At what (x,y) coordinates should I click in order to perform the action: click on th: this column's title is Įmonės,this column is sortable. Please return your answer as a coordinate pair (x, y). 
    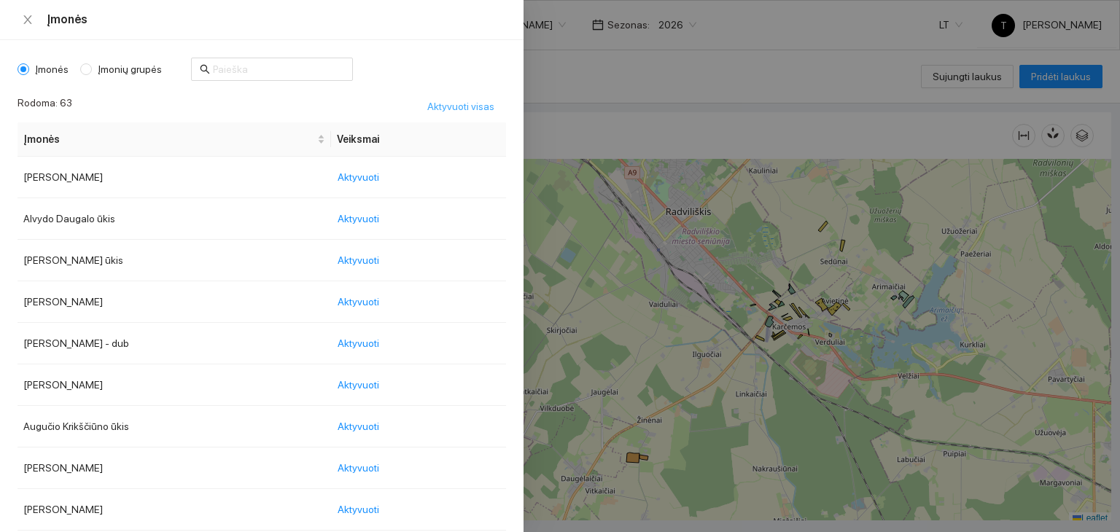
    Looking at the image, I should click on (174, 139).